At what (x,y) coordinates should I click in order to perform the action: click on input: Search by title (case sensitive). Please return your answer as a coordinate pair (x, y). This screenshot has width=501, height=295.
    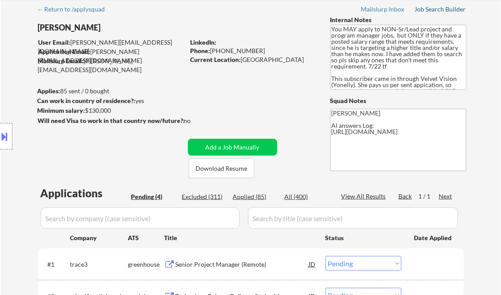
    Looking at the image, I should click on (353, 218).